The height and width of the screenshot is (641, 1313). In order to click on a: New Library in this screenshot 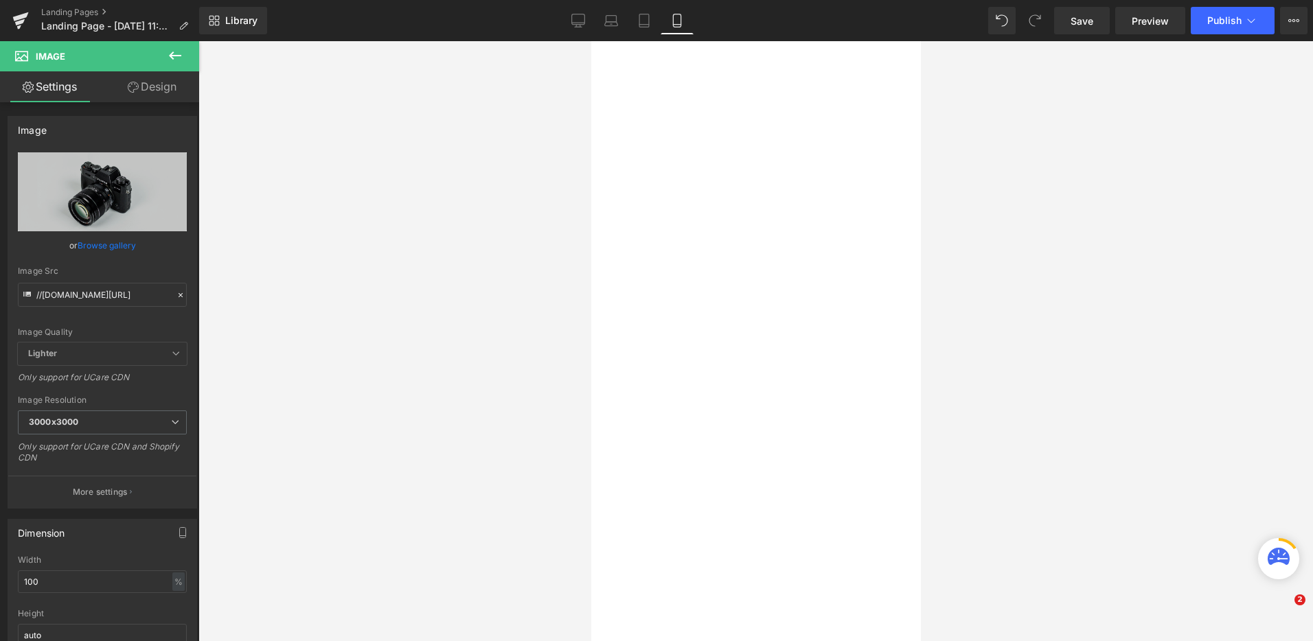, I will do `click(233, 21)`.